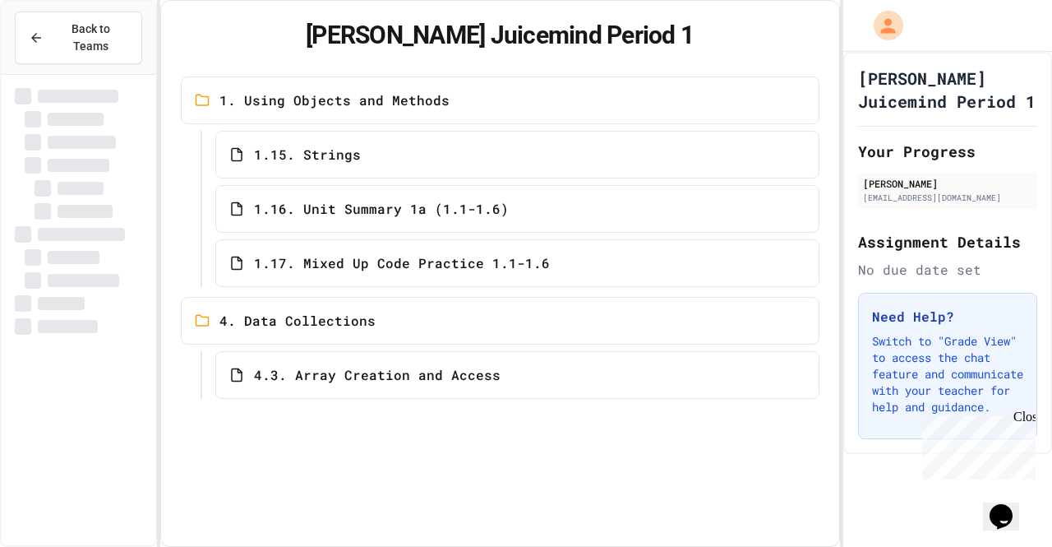 This screenshot has width=1052, height=547. Describe the element at coordinates (517, 263) in the screenshot. I see `a: 1.17. Mixed Up Code Practice 1.1-1.6` at that location.